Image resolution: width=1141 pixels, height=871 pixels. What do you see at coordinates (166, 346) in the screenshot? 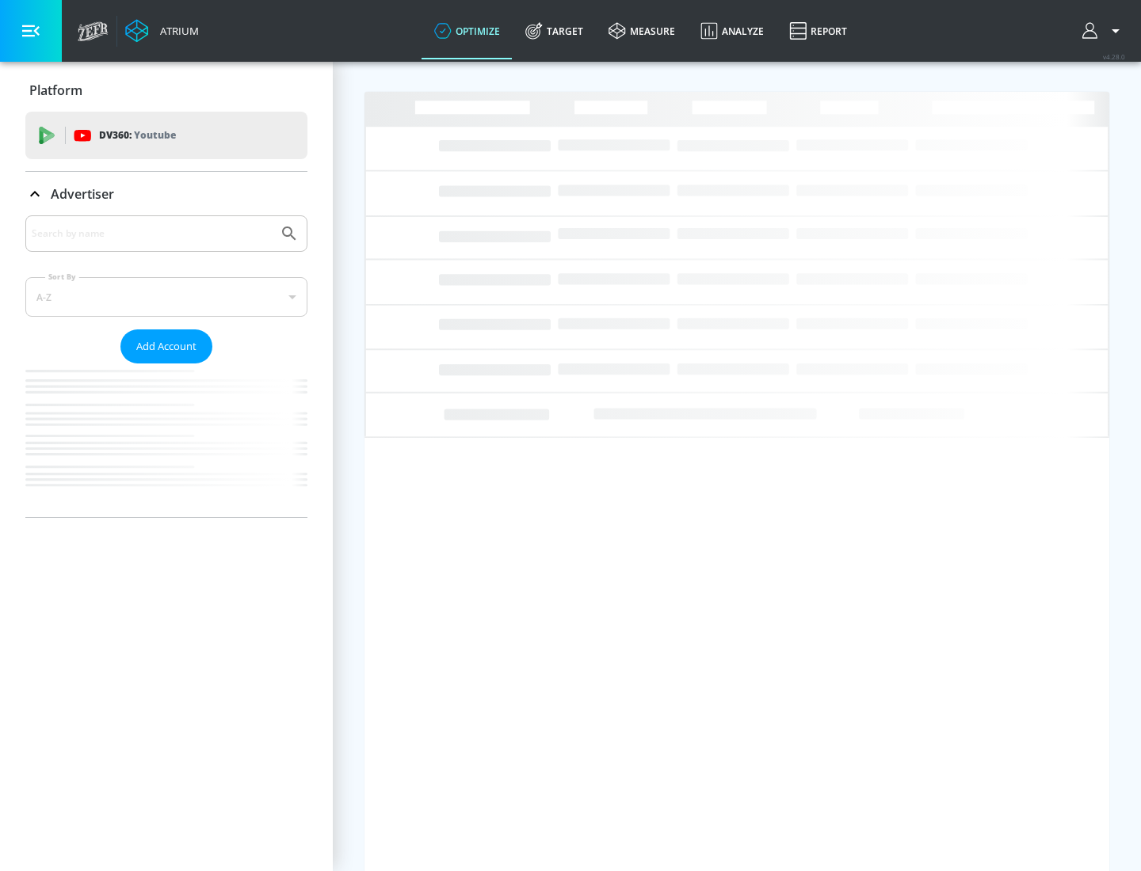
I see `button: Add Account` at bounding box center [166, 346].